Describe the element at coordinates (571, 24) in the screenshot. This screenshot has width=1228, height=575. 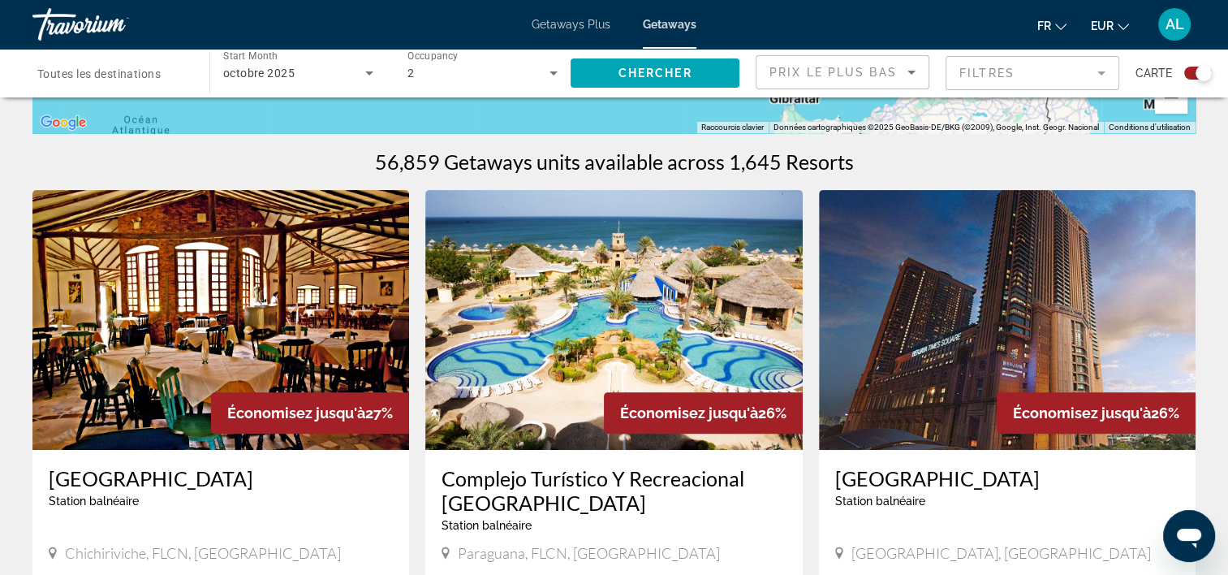
I see `a: Getaways Plus` at that location.